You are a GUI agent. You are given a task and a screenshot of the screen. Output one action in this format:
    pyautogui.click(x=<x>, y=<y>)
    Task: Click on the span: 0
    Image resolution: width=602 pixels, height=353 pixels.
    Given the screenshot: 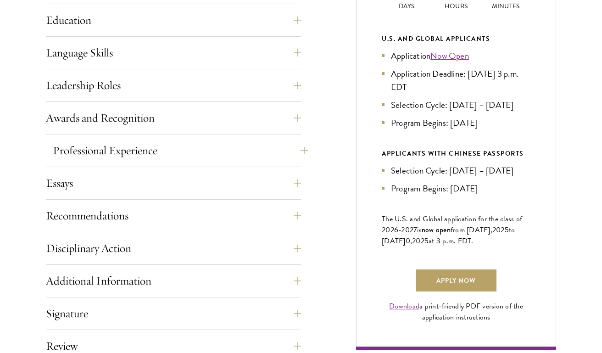 What is the action you would take?
    pyautogui.click(x=408, y=241)
    